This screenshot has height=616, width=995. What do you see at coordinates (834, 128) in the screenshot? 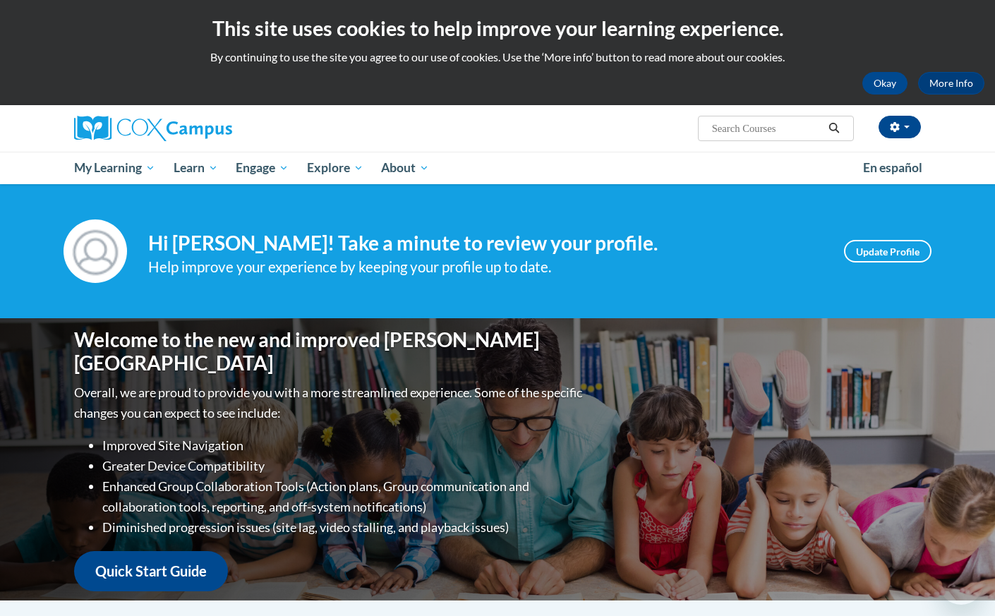
I see `button: Search` at bounding box center [834, 128].